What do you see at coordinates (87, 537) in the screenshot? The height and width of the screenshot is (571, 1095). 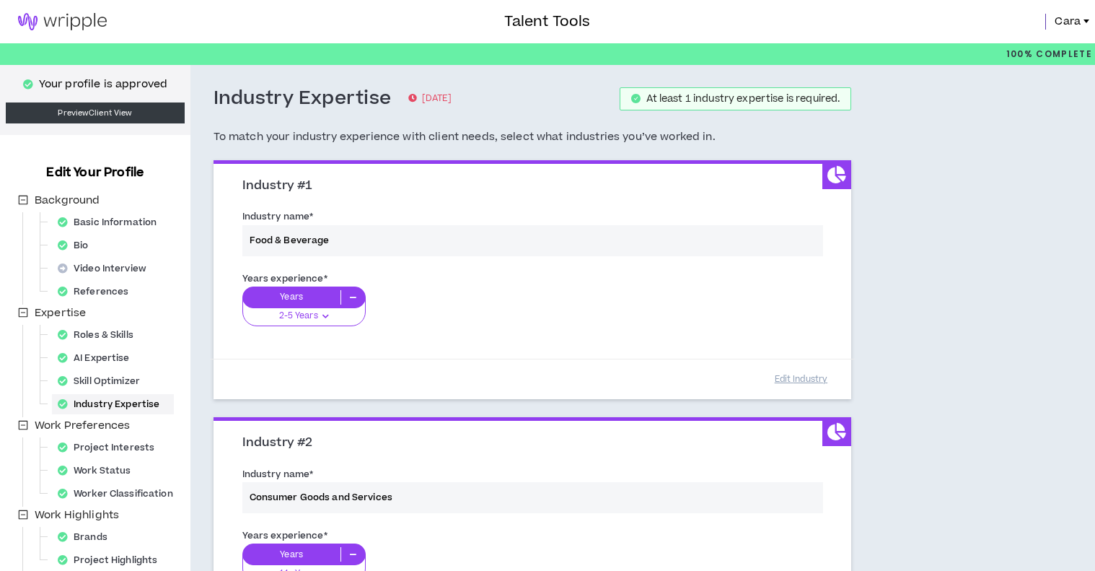 I see `div: Brands` at bounding box center [87, 537].